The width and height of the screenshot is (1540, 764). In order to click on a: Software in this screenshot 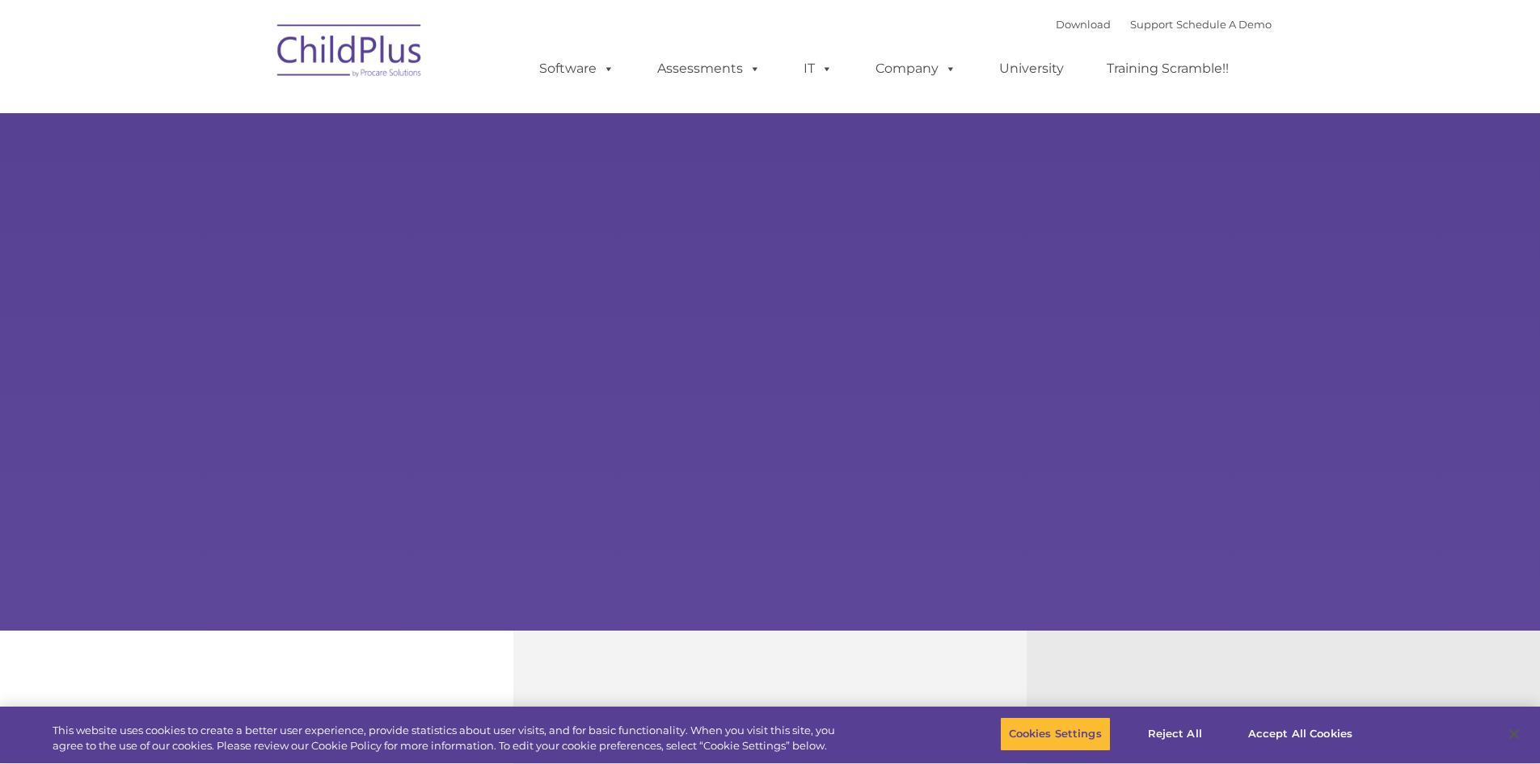, I will do `click(576, 69)`.